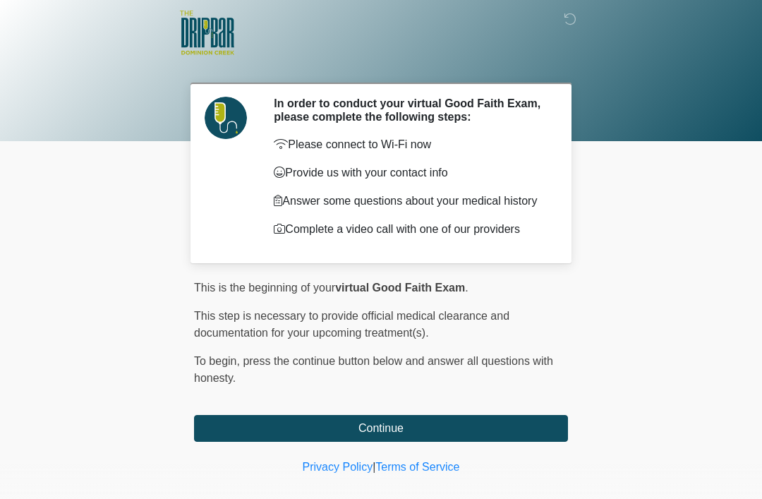 This screenshot has height=499, width=762. Describe the element at coordinates (265, 287) in the screenshot. I see `span: This is the beginning of your` at that location.